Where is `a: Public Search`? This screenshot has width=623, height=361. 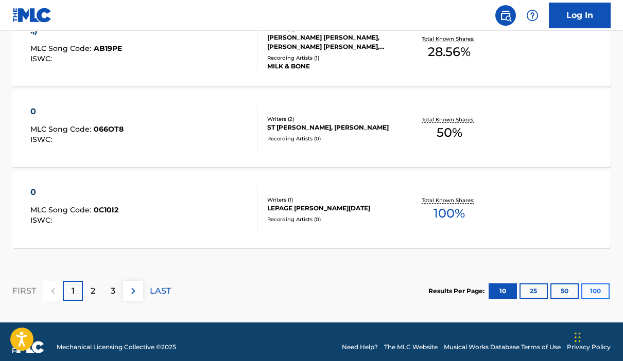 a: Public Search is located at coordinates (506, 15).